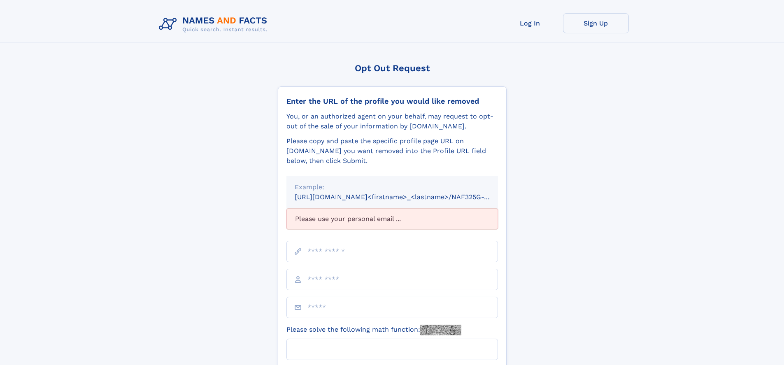  What do you see at coordinates (530, 23) in the screenshot?
I see `a: Log In` at bounding box center [530, 23].